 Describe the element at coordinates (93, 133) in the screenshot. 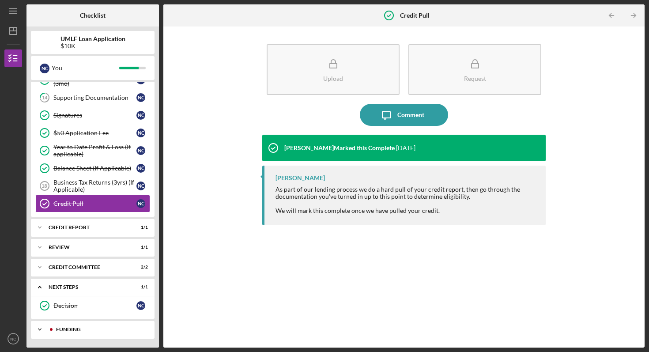

I see `a: $50 Application FeeNC` at that location.